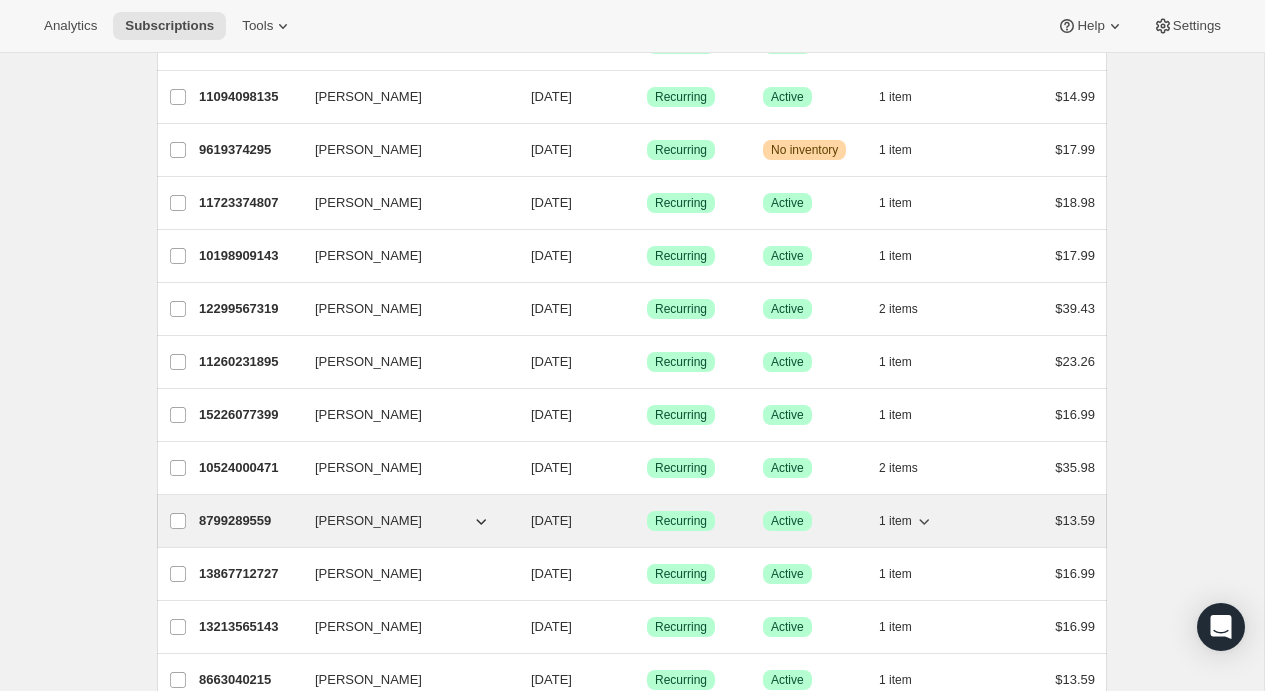  What do you see at coordinates (169, 26) in the screenshot?
I see `span: Subscriptions` at bounding box center [169, 26].